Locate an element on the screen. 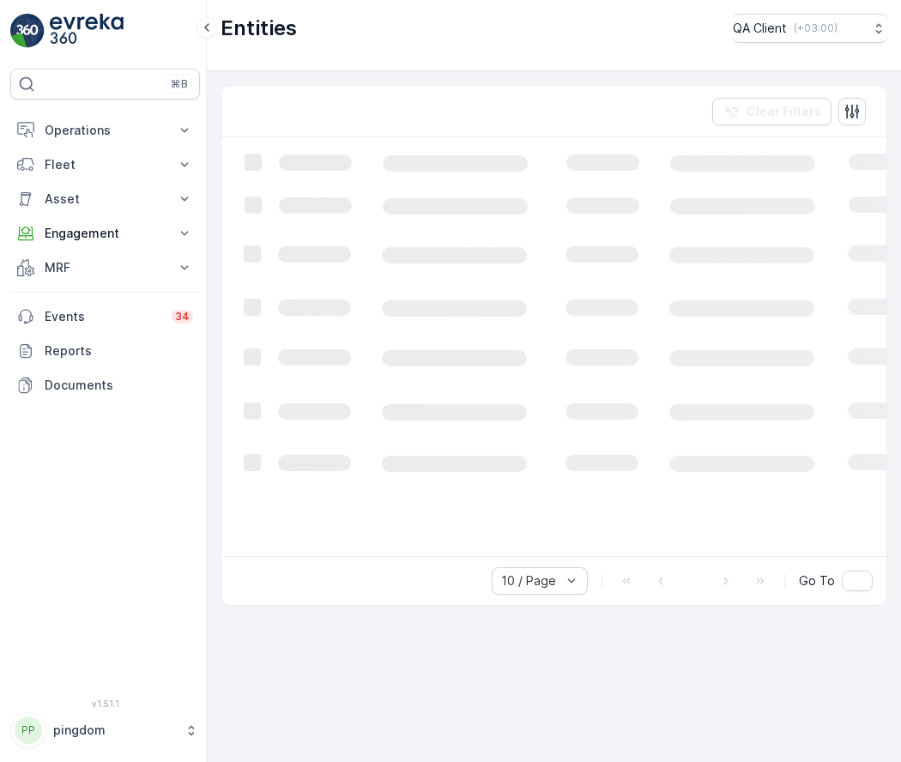 Image resolution: width=901 pixels, height=762 pixels. button: Asset is located at coordinates (105, 199).